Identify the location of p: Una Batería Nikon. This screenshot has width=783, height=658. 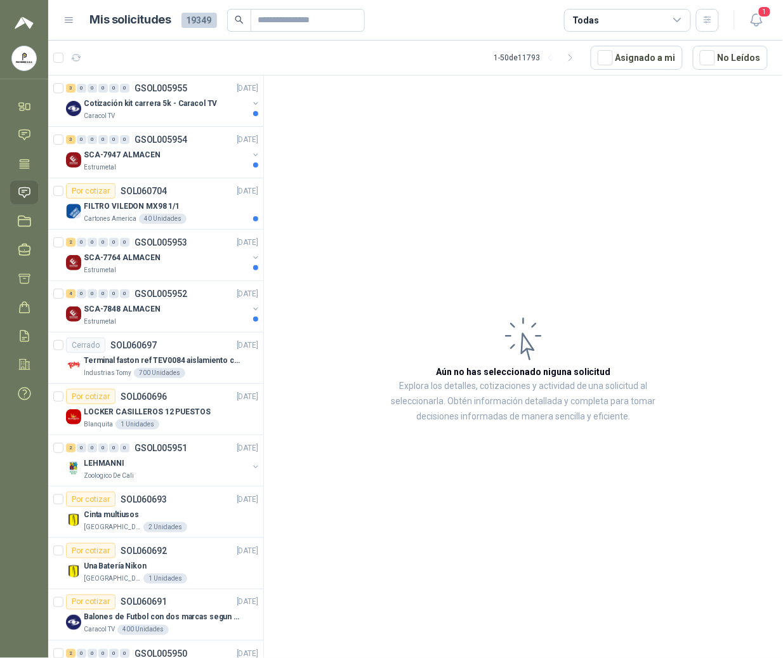
(115, 566).